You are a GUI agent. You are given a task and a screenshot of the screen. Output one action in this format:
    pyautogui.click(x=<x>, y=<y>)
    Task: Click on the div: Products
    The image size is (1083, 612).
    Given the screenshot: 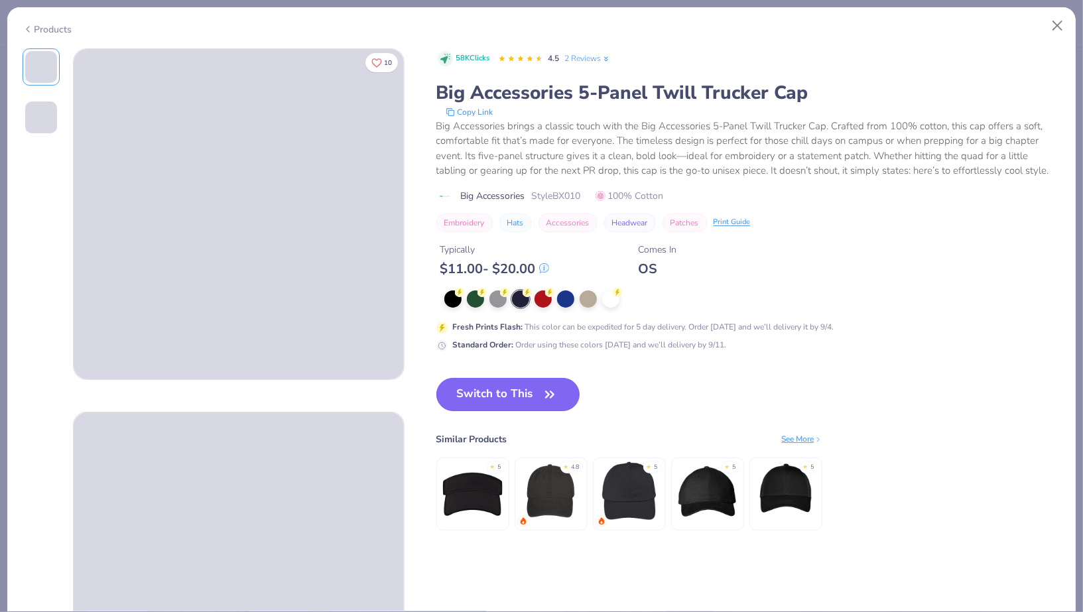 What is the action you would take?
    pyautogui.click(x=47, y=29)
    